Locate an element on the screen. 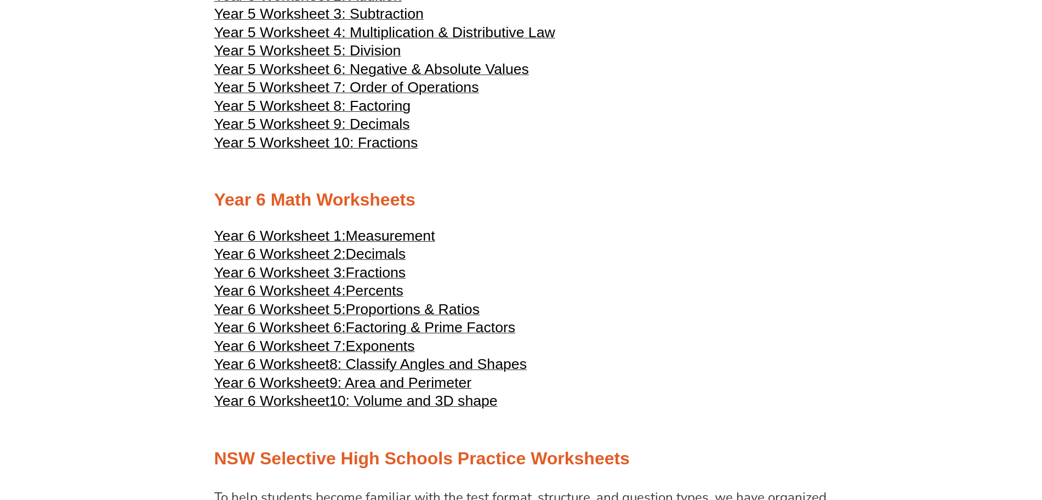  span: Year 5 Worksheet 10: Fractions is located at coordinates (316, 143).